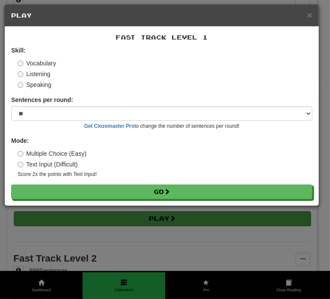  I want to click on label: Sentences per round:, so click(42, 100).